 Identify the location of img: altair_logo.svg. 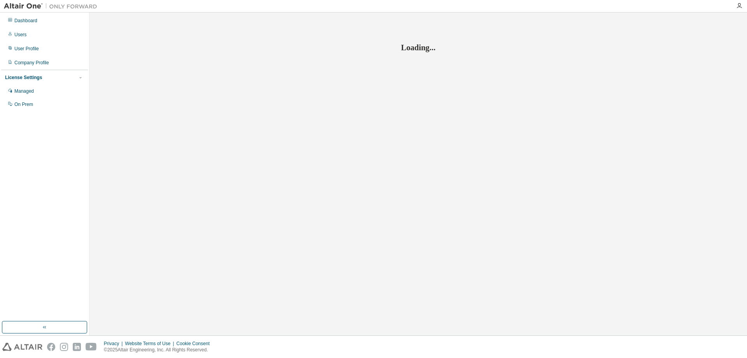
(22, 346).